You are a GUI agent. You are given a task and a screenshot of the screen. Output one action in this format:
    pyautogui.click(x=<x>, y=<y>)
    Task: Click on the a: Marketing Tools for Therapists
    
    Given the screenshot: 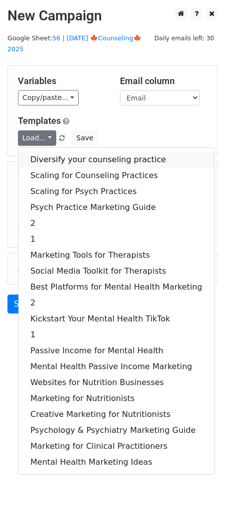 What is the action you would take?
    pyautogui.click(x=116, y=255)
    